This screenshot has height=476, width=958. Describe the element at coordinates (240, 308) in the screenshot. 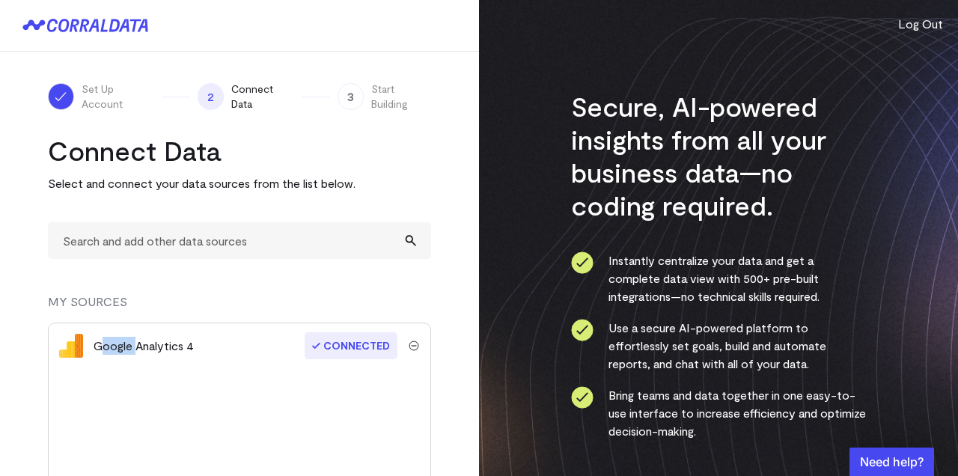

I see `div: MY SOURCES` at that location.